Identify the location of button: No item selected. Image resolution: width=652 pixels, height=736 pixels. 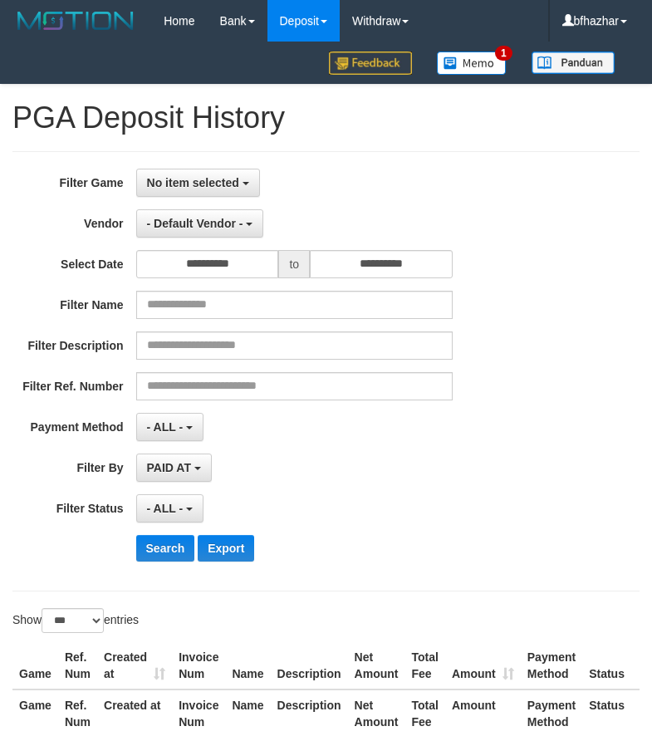
(198, 183).